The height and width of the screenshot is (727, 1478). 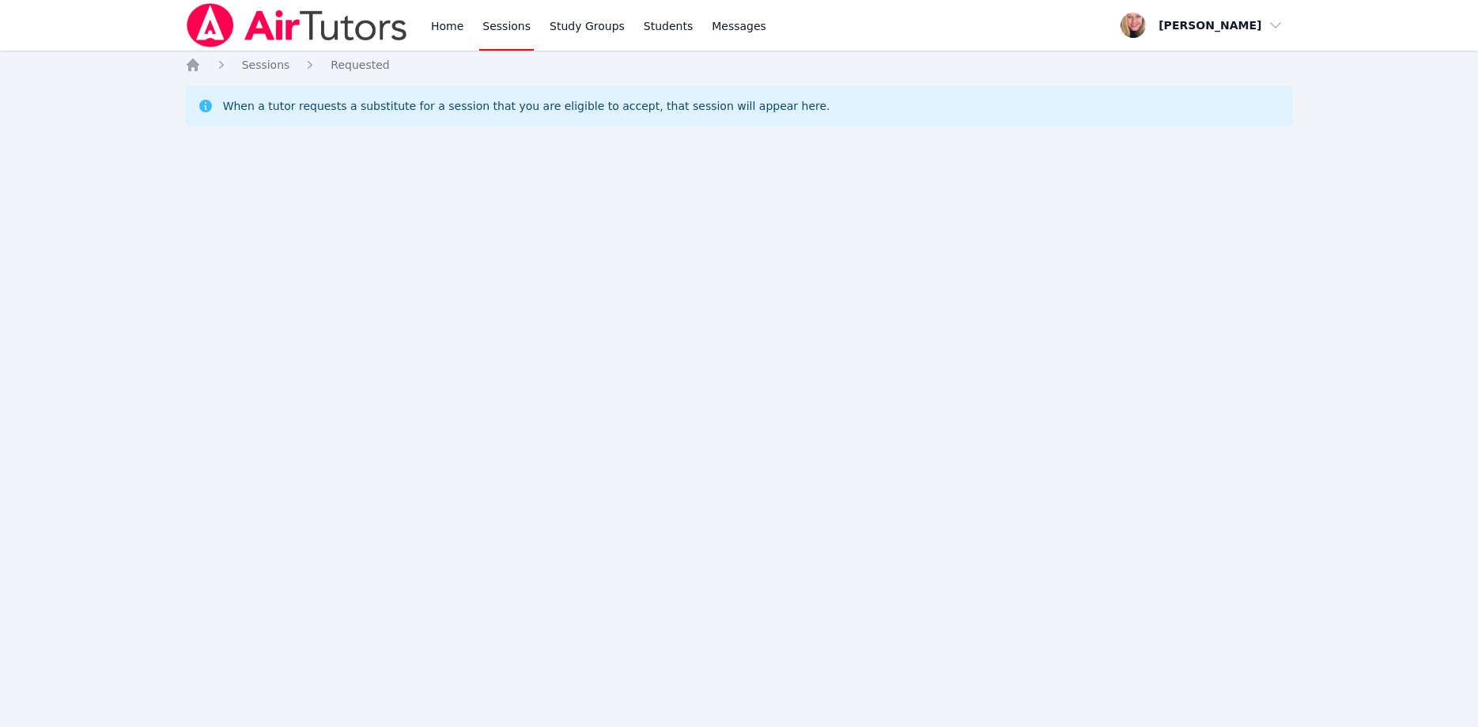 I want to click on img: Air Tutors, so click(x=297, y=25).